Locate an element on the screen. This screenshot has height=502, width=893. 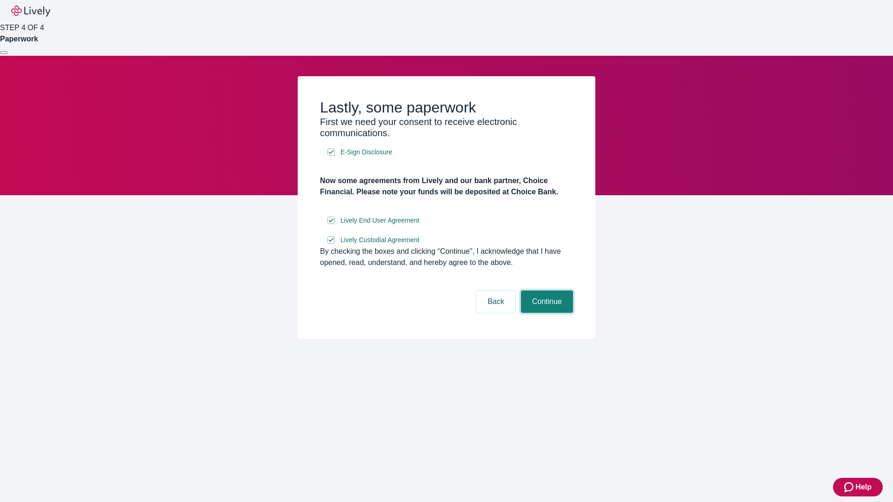
button: Continue is located at coordinates (547, 302).